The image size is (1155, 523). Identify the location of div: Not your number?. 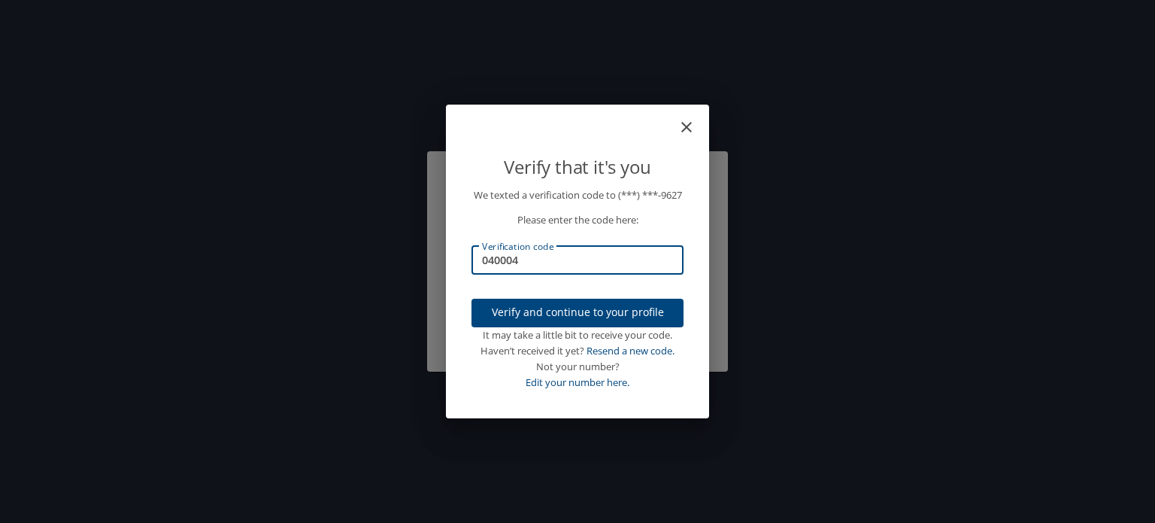
(578, 366).